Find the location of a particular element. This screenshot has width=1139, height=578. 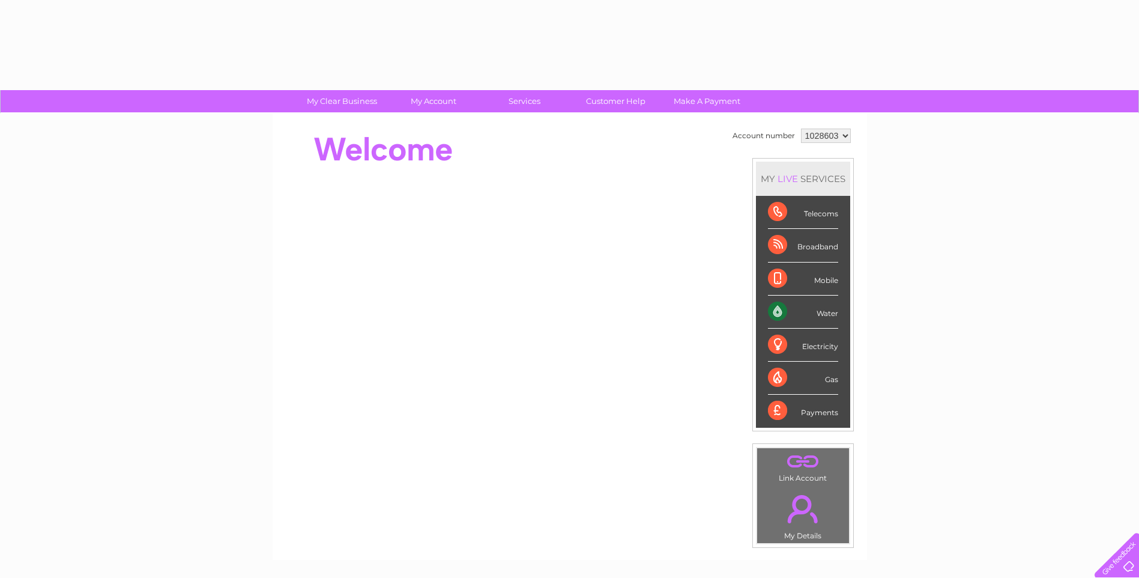

a: Services is located at coordinates (524, 101).